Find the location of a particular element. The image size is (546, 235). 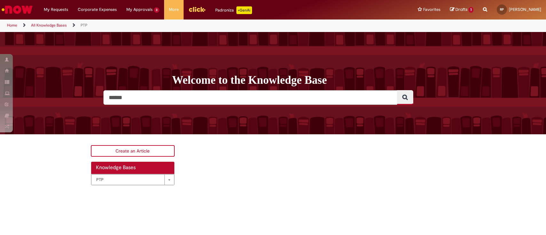

a: Create an Article is located at coordinates (133, 151).